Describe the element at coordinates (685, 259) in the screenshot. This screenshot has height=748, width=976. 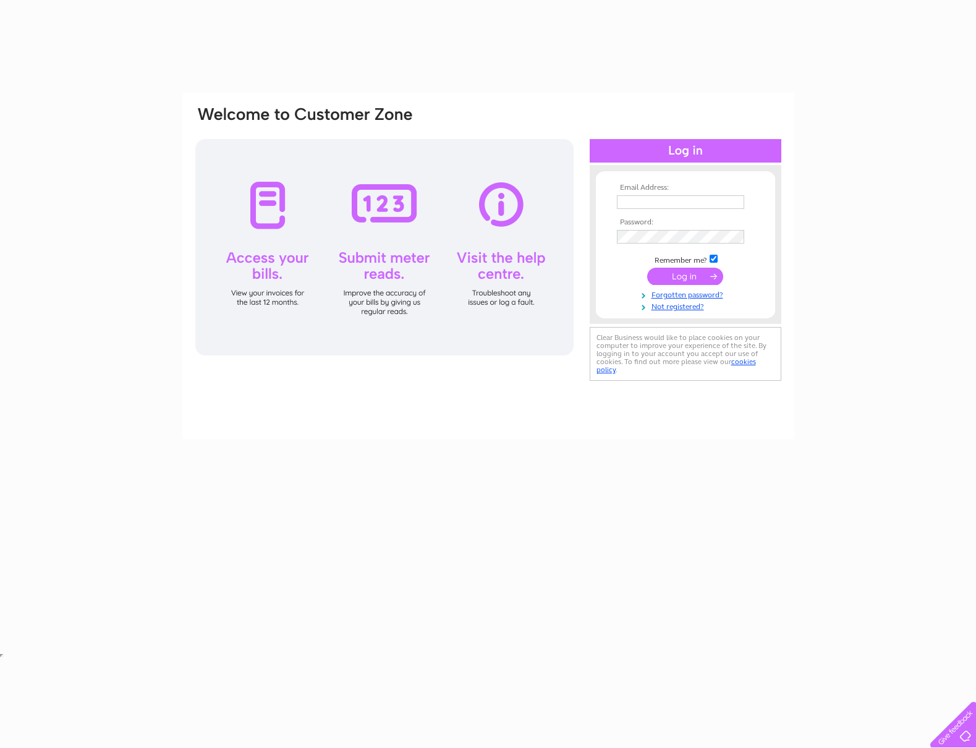
I see `td: Remember me?` at that location.